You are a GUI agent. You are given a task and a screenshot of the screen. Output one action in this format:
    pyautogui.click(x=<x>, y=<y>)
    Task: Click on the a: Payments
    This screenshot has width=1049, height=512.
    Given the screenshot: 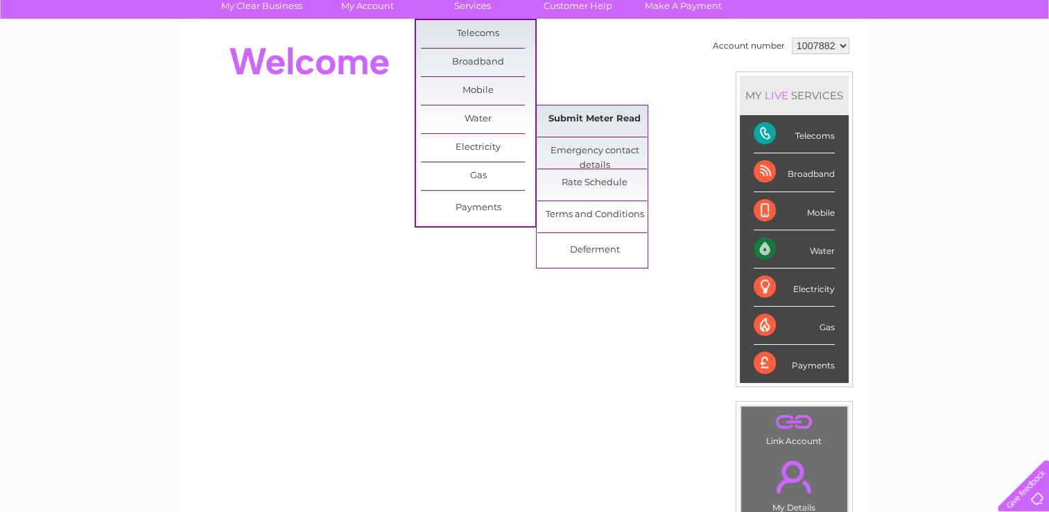 What is the action you would take?
    pyautogui.click(x=478, y=208)
    